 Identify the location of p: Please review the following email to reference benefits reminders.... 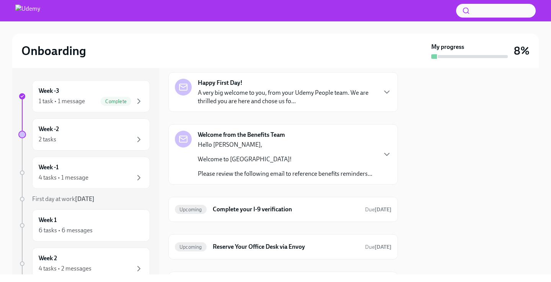
(285, 174).